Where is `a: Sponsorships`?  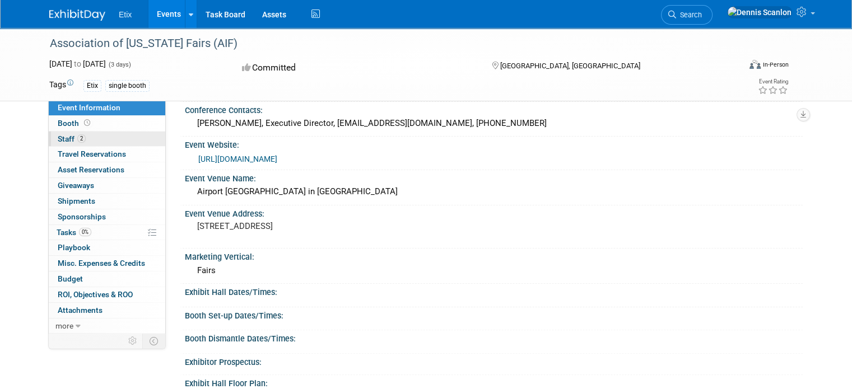
a: Sponsorships is located at coordinates (107, 217).